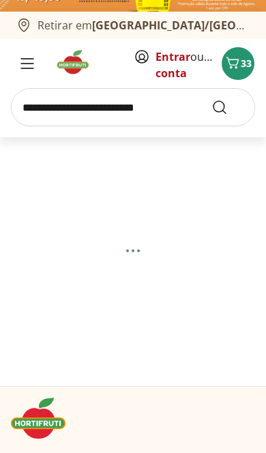 The image size is (266, 453). What do you see at coordinates (246, 63) in the screenshot?
I see `span: 33` at bounding box center [246, 63].